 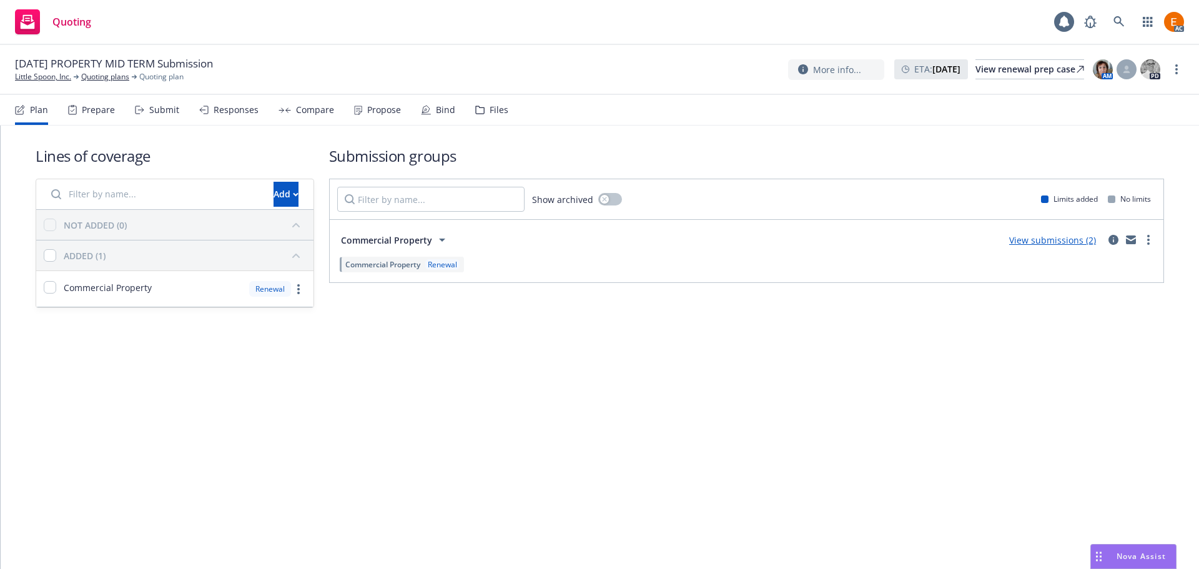 What do you see at coordinates (836, 69) in the screenshot?
I see `button: More info...` at bounding box center [836, 69].